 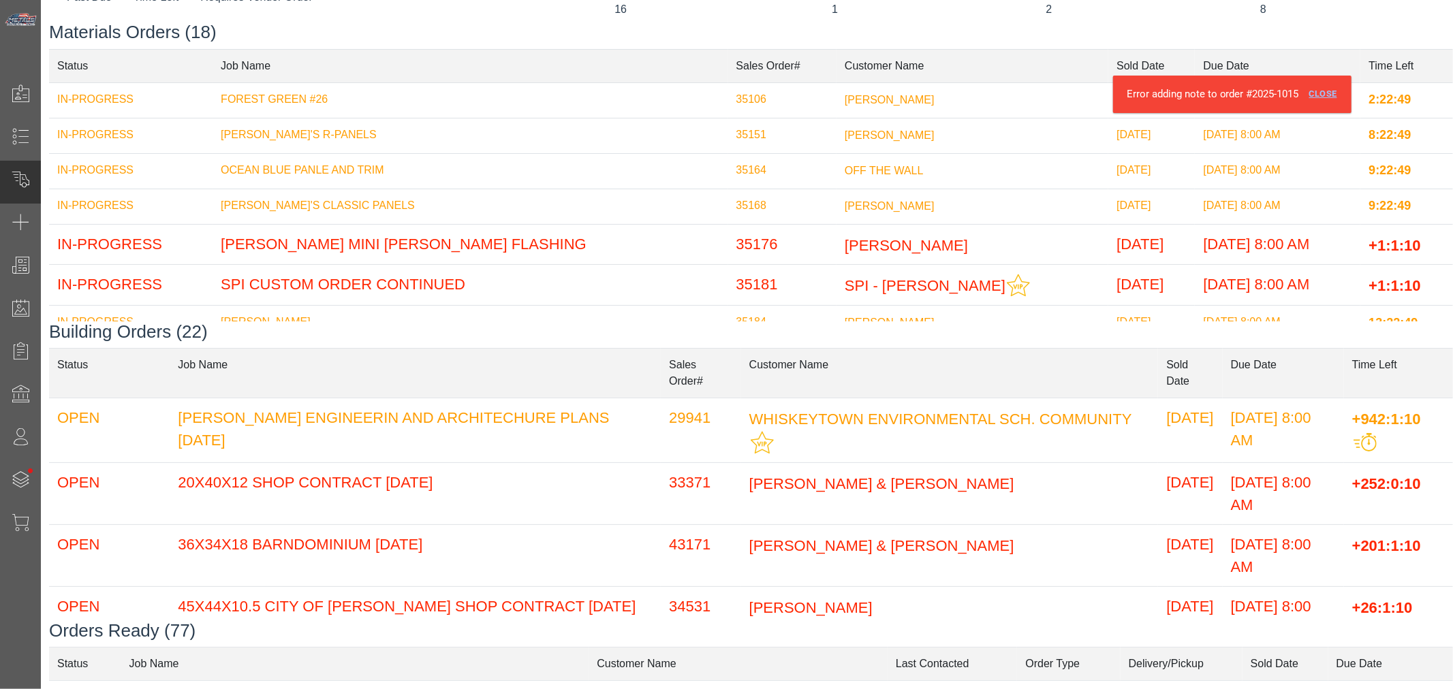 What do you see at coordinates (701, 373) in the screenshot?
I see `td: Sales Order#` at bounding box center [701, 373].